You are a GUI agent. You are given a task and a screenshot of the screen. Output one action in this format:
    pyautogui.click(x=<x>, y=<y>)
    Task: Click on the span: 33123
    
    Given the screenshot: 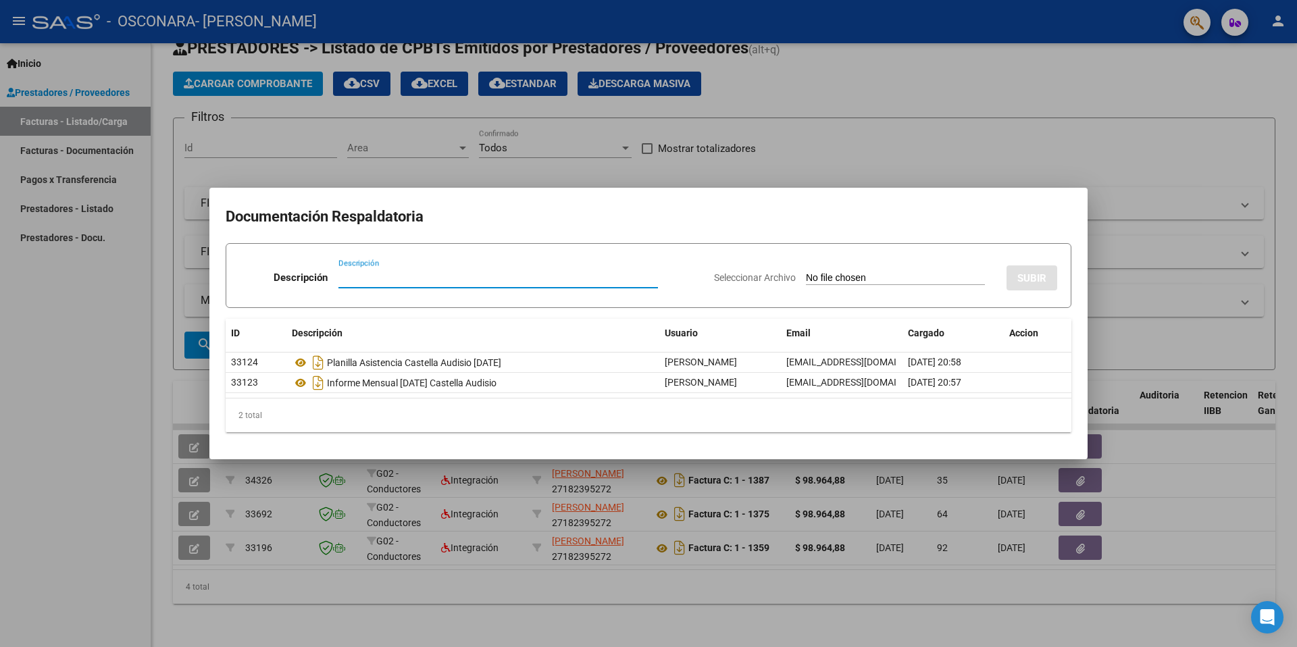 What is the action you would take?
    pyautogui.click(x=244, y=382)
    